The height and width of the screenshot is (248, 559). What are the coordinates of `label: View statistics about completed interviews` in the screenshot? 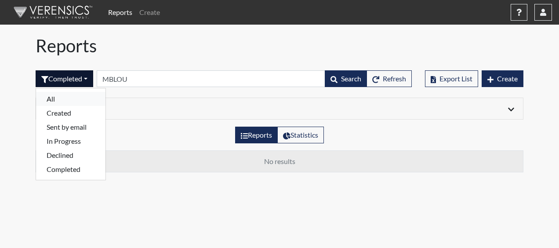 It's located at (301, 135).